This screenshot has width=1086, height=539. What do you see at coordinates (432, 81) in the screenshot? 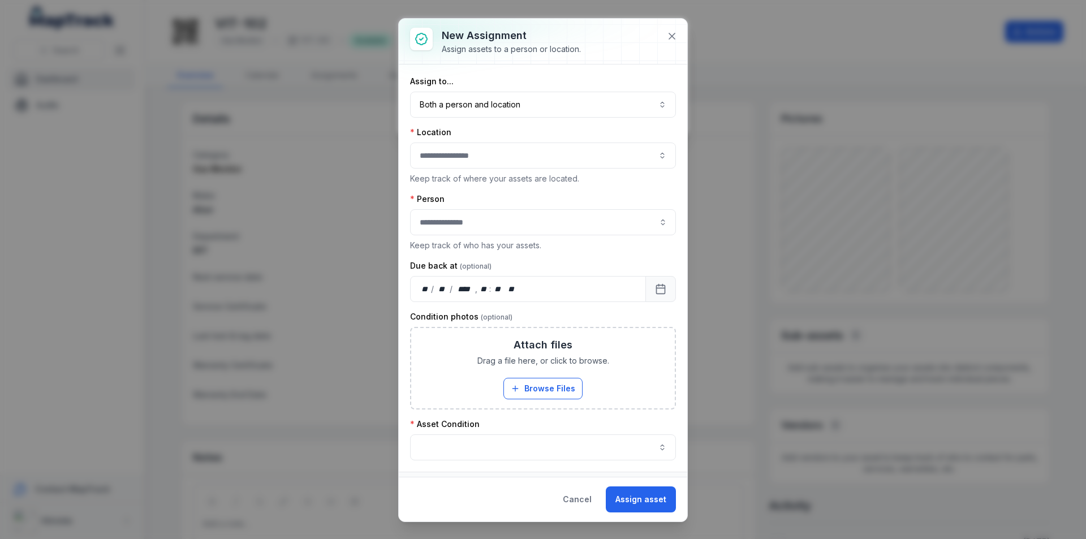
I see `label: Assign to...` at bounding box center [432, 81].